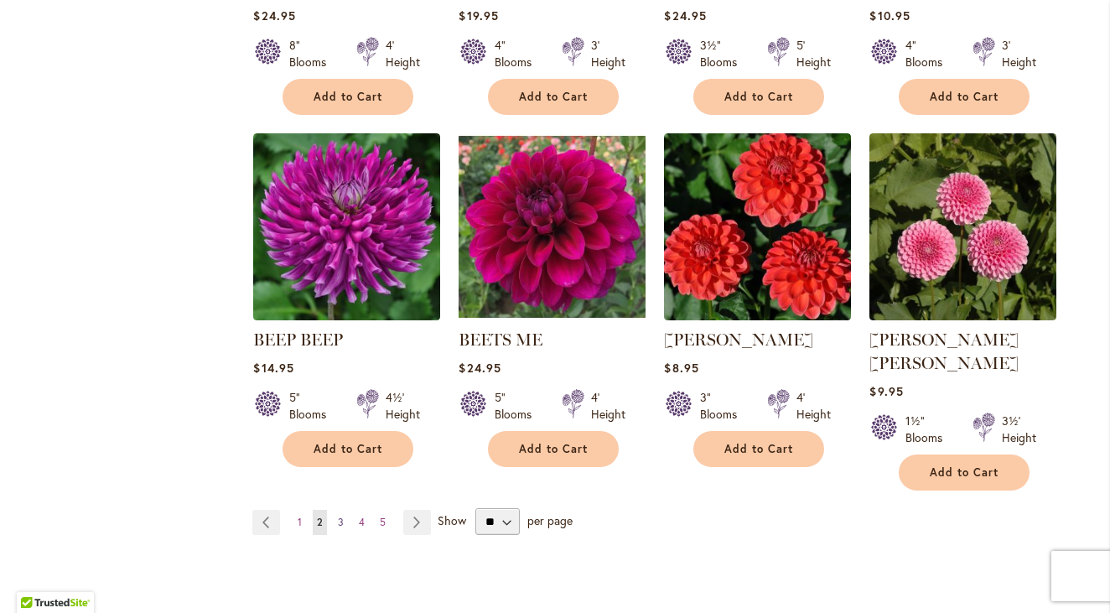  Describe the element at coordinates (550, 520) in the screenshot. I see `span: per page` at that location.